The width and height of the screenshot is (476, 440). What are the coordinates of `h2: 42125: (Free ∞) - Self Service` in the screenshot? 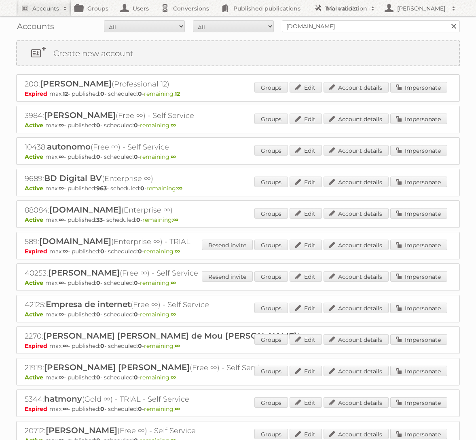 It's located at (166, 305).